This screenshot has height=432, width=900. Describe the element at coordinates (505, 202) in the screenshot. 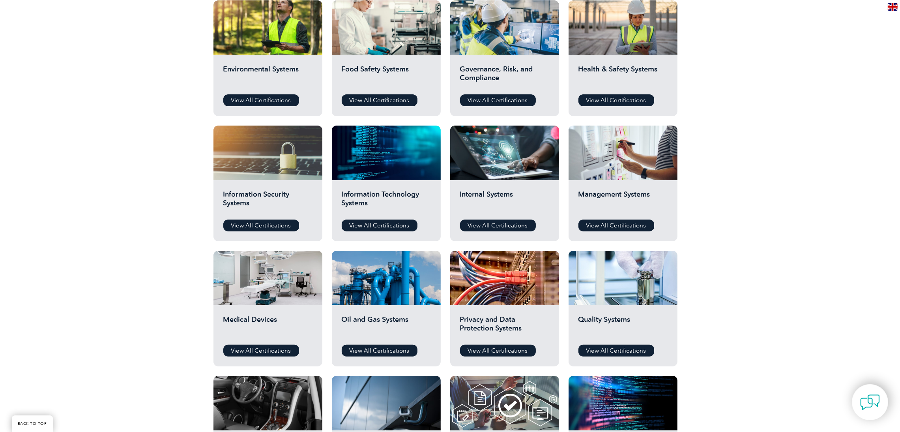

I see `h2: Internal Systems` at that location.